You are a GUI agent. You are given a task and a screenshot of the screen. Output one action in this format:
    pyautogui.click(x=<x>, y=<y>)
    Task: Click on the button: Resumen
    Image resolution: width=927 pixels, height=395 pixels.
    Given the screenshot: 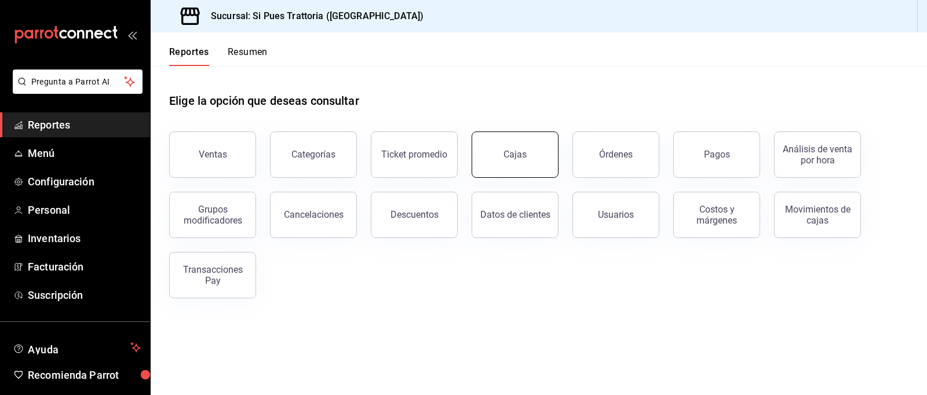 What is the action you would take?
    pyautogui.click(x=248, y=56)
    